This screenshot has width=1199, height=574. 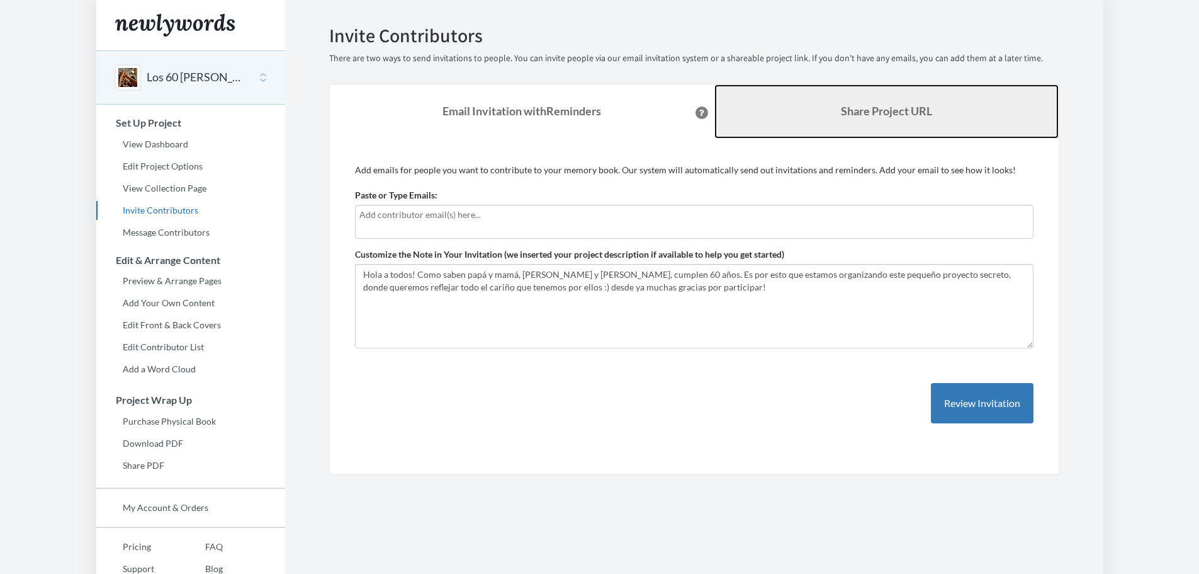 I want to click on a: My Account & Orders, so click(x=191, y=507).